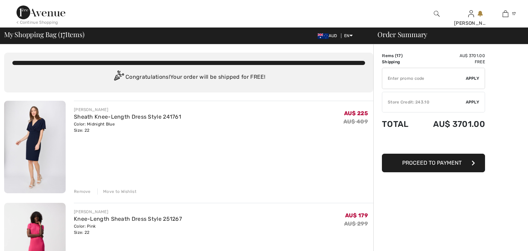  Describe the element at coordinates (424, 102) in the screenshot. I see `div: Store Credit: 243.10` at that location.